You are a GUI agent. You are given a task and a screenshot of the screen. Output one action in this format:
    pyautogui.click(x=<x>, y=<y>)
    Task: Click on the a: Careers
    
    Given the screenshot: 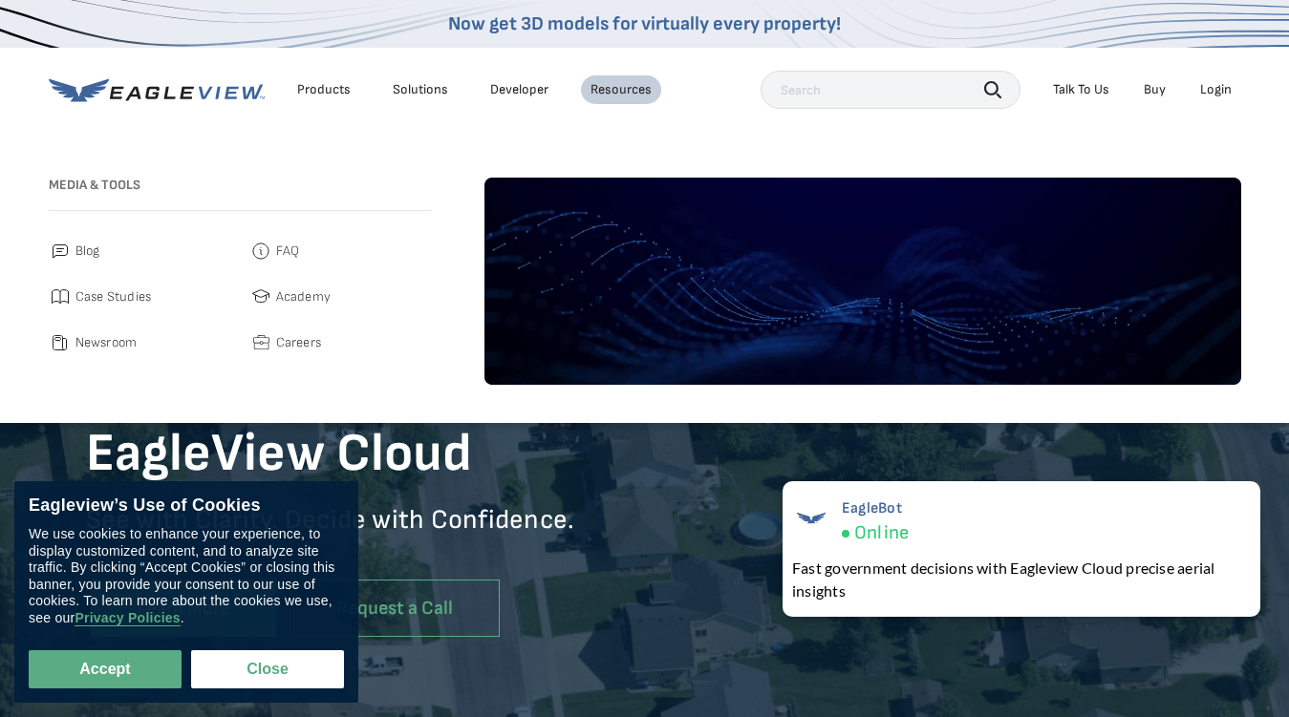 What is the action you would take?
    pyautogui.click(x=340, y=343)
    